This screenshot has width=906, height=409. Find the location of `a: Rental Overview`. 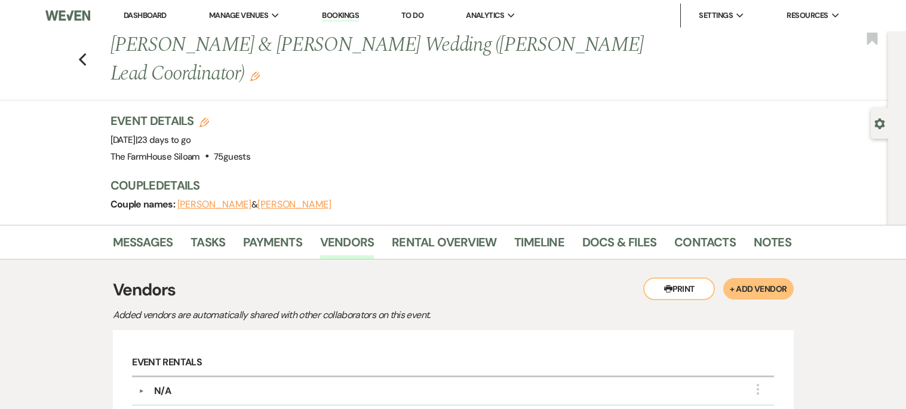

a: Rental Overview is located at coordinates (444, 246).